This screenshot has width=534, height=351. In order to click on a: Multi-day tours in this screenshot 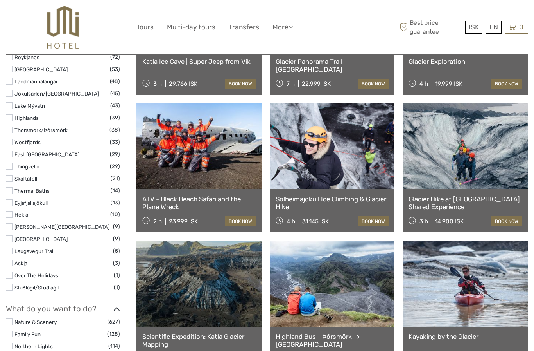, I will do `click(191, 27)`.